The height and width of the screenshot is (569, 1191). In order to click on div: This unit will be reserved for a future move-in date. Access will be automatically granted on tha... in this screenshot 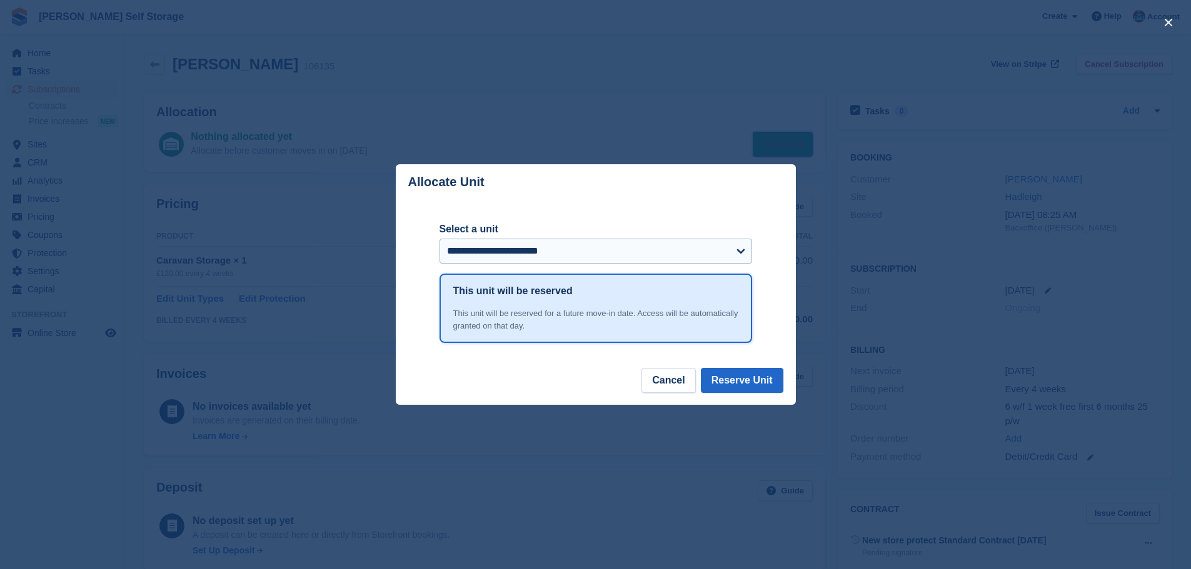, I will do `click(596, 319)`.